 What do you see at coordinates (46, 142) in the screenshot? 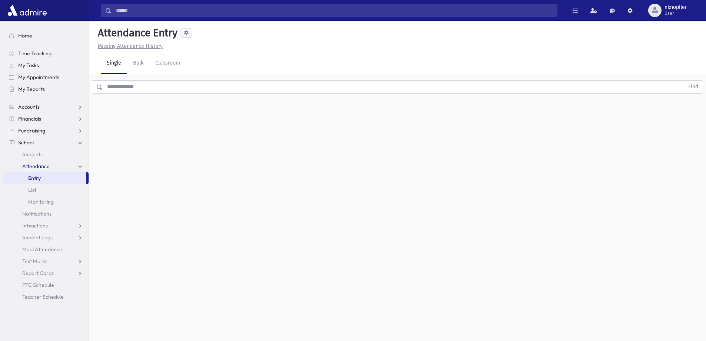
I see `a: School` at bounding box center [46, 142].